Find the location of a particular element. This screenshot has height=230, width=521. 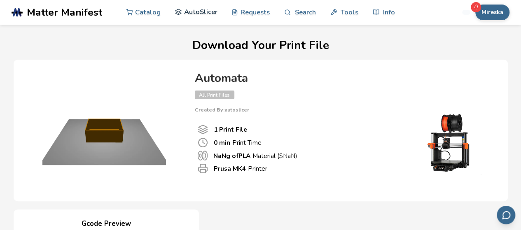

span: Matter Manifest is located at coordinates (64, 12).